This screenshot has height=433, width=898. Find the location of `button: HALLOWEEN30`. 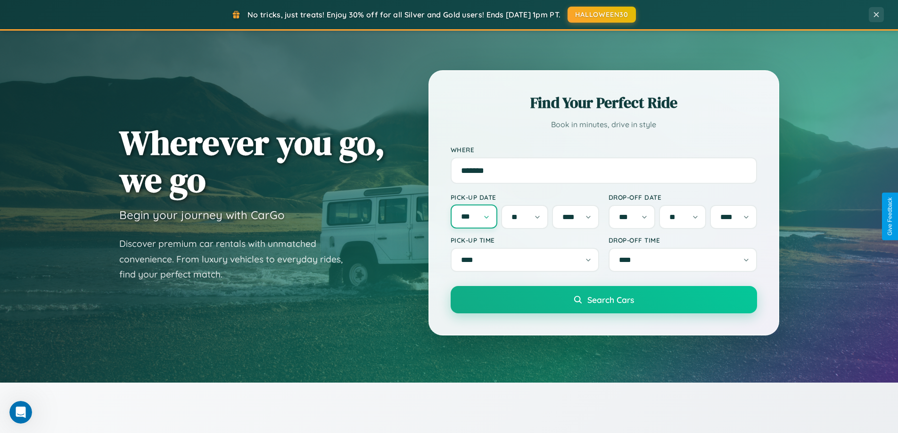

button: HALLOWEEN30 is located at coordinates (602, 15).